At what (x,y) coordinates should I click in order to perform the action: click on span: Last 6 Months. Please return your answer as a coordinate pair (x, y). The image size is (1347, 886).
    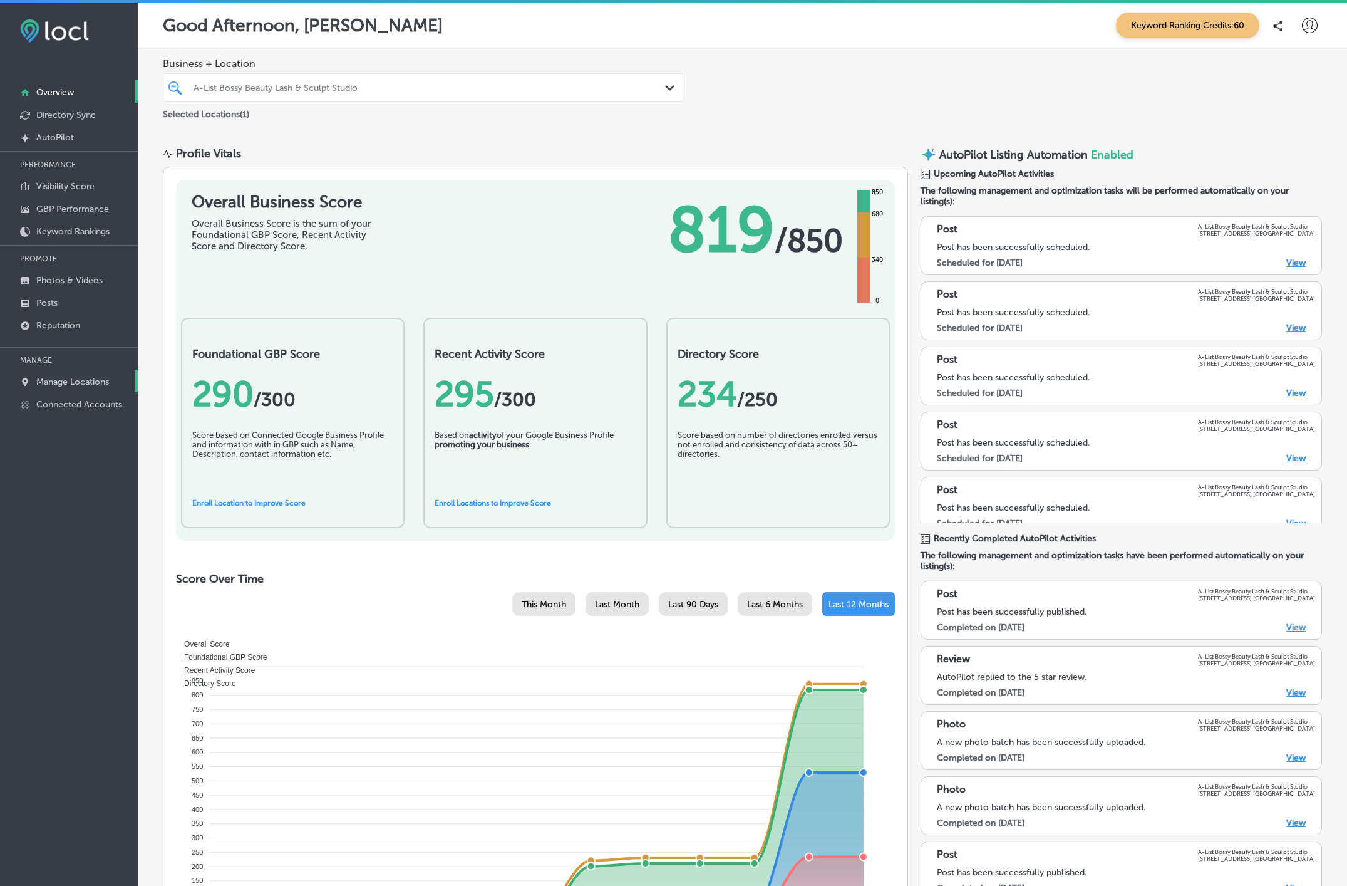
    Looking at the image, I should click on (775, 604).